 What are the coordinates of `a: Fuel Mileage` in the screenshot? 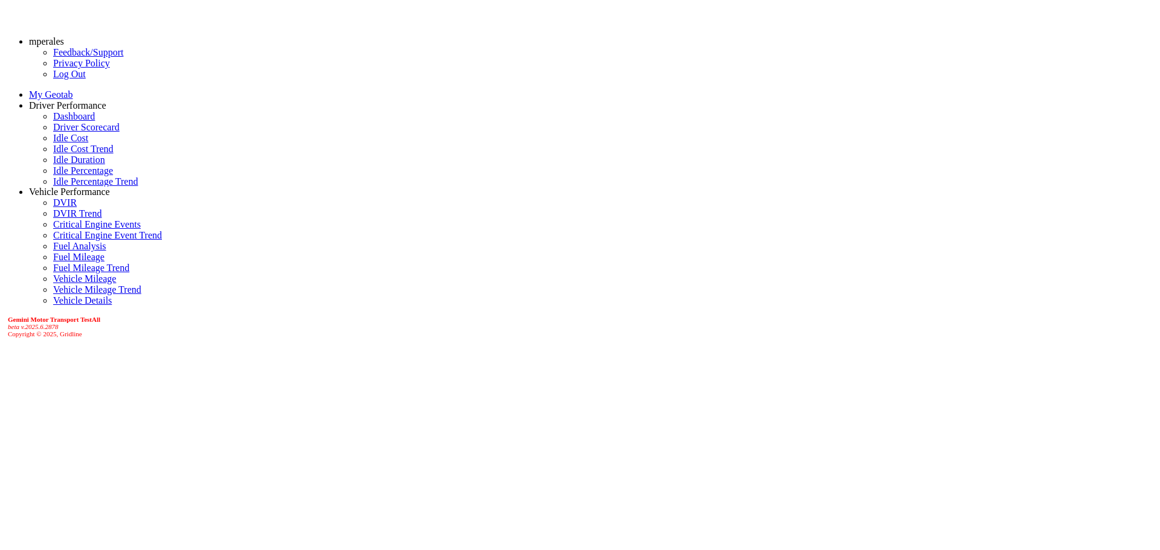 It's located at (79, 257).